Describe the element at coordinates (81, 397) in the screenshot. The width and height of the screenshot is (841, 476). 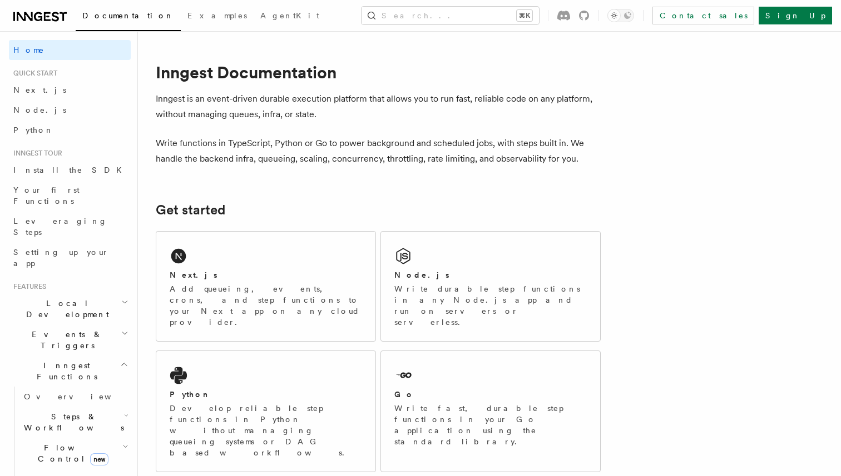
I see `span: Overview` at that location.